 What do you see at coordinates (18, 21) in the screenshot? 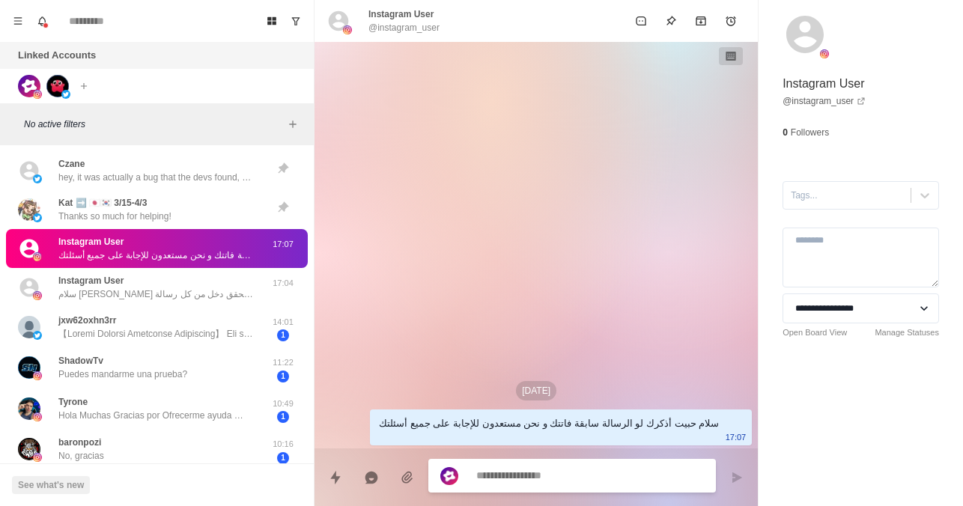
I see `button: Menu` at bounding box center [18, 21].